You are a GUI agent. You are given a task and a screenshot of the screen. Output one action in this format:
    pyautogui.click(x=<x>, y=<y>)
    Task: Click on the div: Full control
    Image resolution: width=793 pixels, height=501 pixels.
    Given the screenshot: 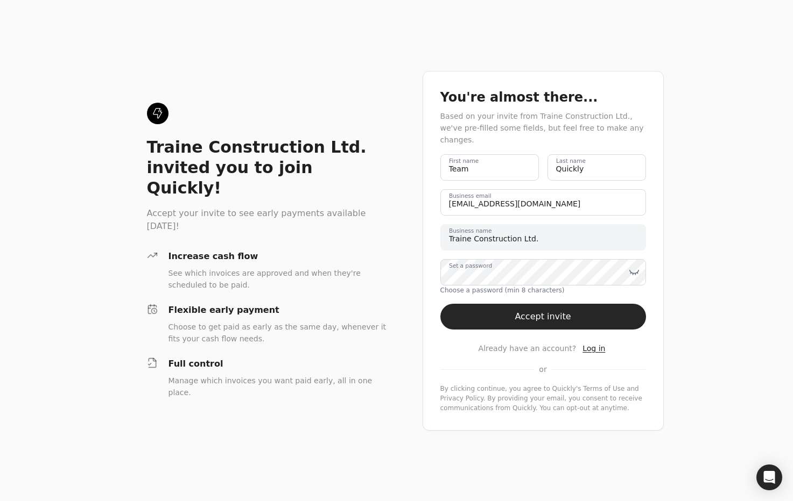 What is the action you would take?
    pyautogui.click(x=278, y=364)
    